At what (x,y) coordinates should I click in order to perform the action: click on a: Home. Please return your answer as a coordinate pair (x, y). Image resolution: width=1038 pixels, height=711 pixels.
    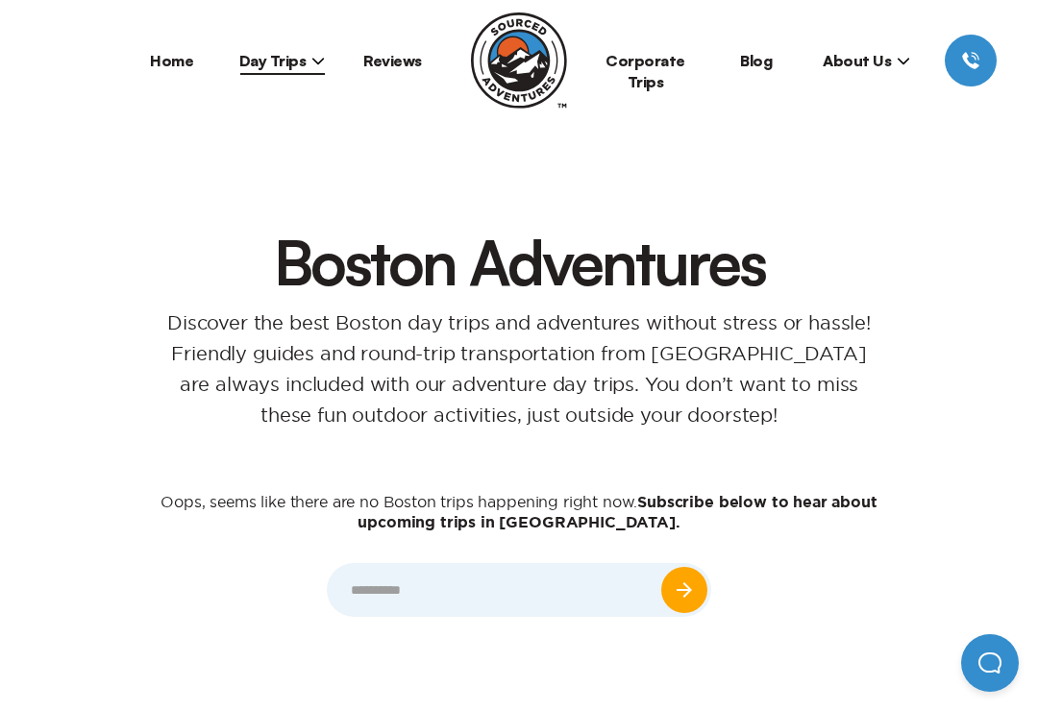
    Looking at the image, I should click on (171, 61).